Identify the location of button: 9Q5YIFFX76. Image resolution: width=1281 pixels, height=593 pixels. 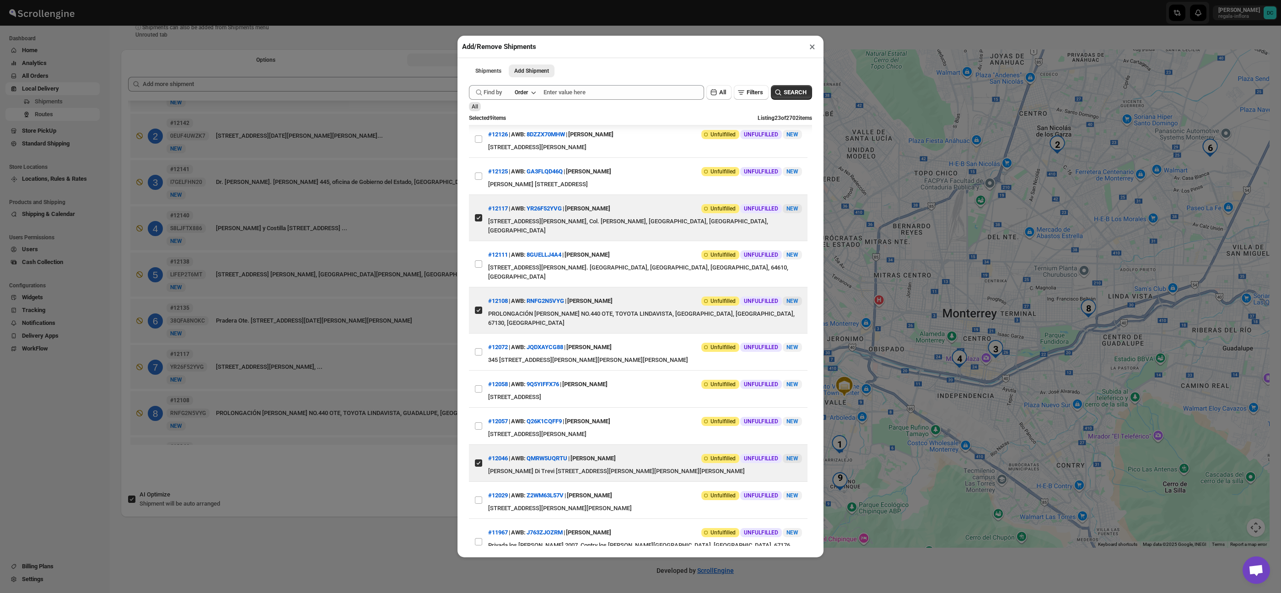
(542, 384).